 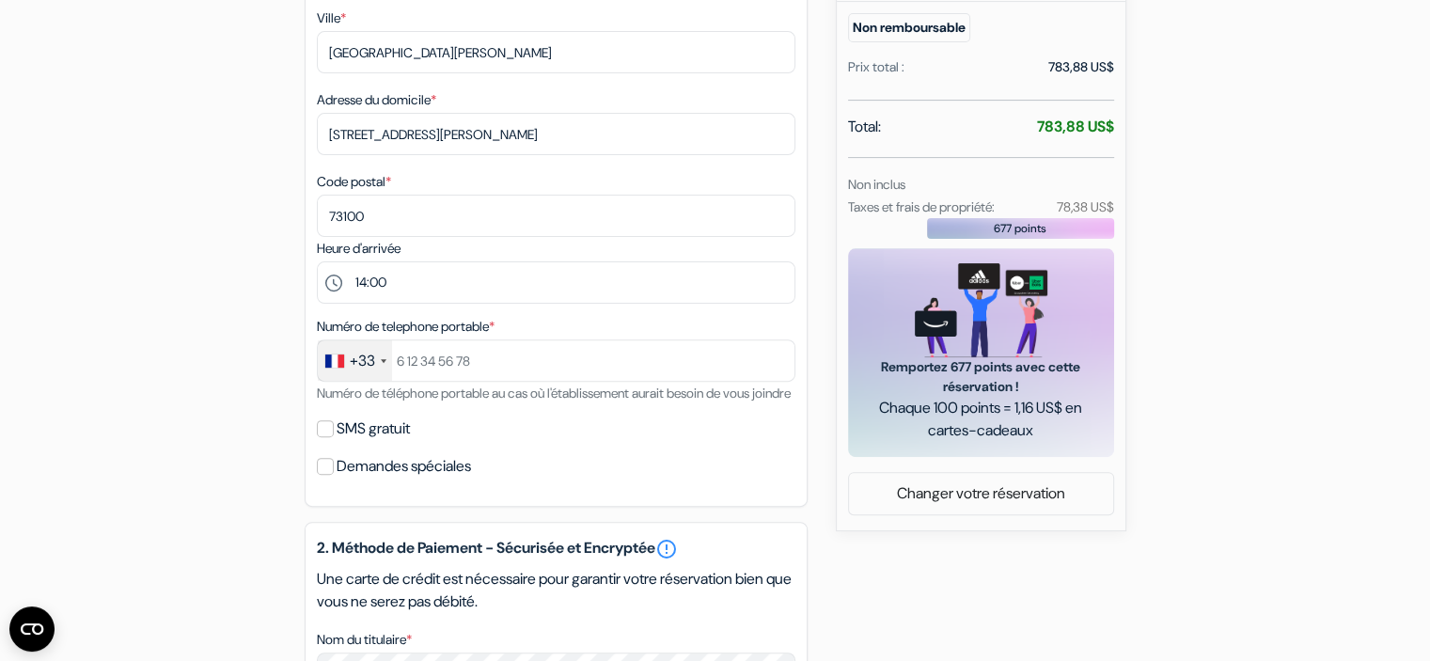 What do you see at coordinates (980, 419) in the screenshot?
I see `span: Chaque 100 points = 1,16 US$ en cartes-cadeaux` at bounding box center [980, 419].